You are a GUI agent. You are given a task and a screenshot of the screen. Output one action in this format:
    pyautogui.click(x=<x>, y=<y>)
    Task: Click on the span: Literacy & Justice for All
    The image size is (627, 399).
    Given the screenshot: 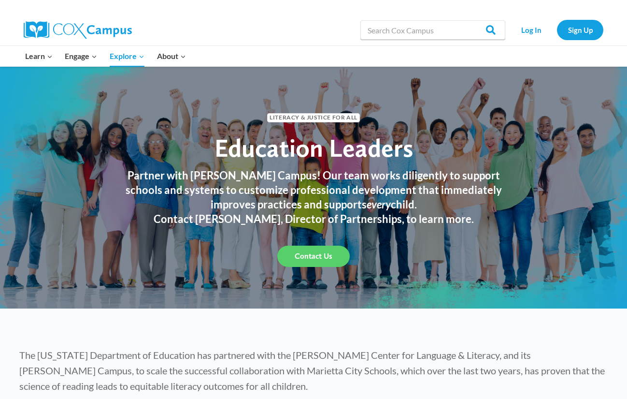 What is the action you would take?
    pyautogui.click(x=313, y=117)
    